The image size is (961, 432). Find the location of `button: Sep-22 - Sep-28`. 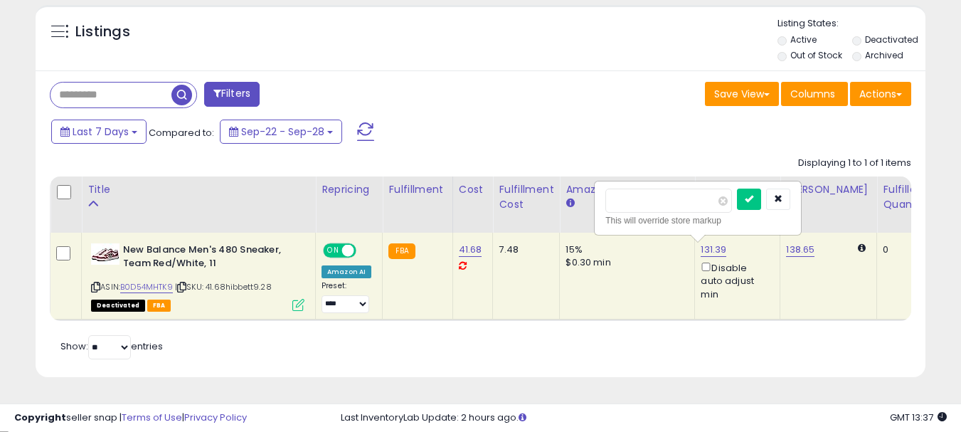

button: Sep-22 - Sep-28 is located at coordinates (281, 132).